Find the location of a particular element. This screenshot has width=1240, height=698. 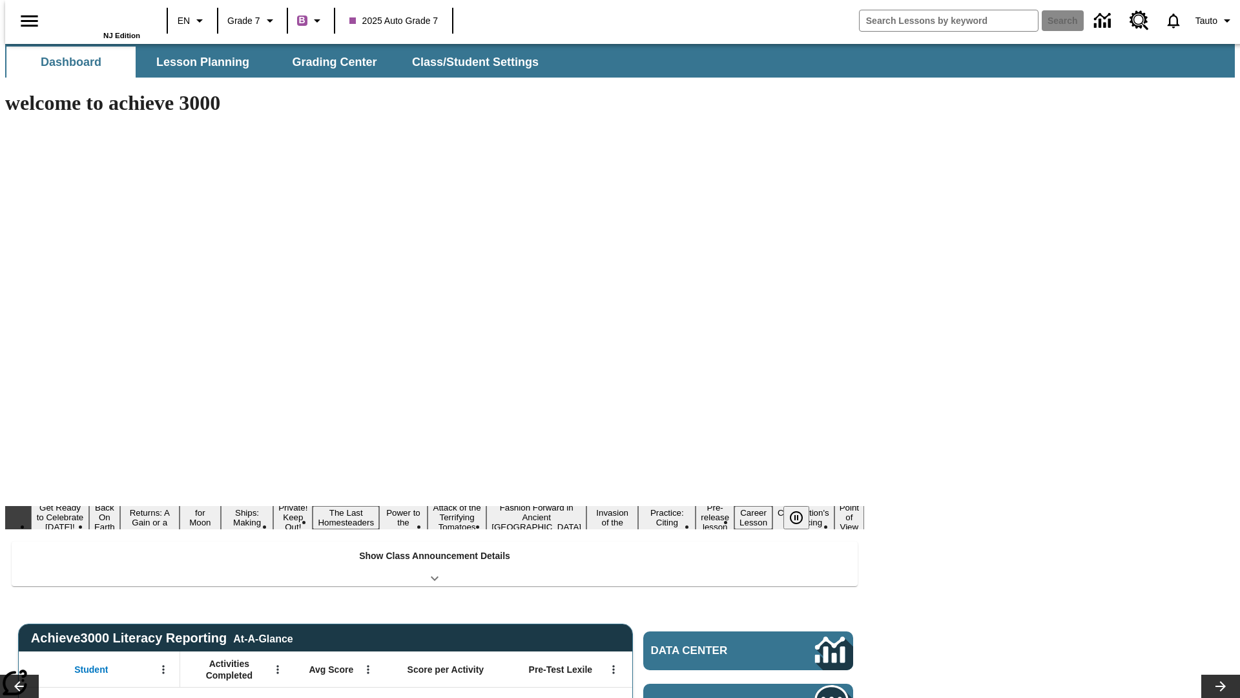

button: Lesson Planning is located at coordinates (203, 62).